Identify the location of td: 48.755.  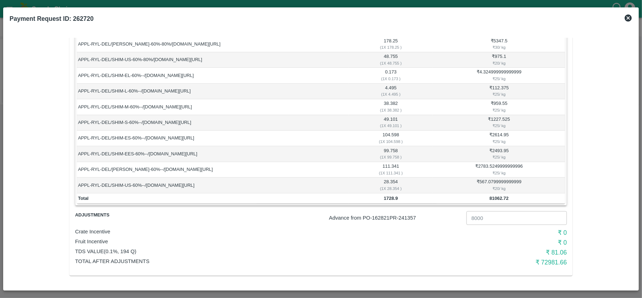
(391, 60).